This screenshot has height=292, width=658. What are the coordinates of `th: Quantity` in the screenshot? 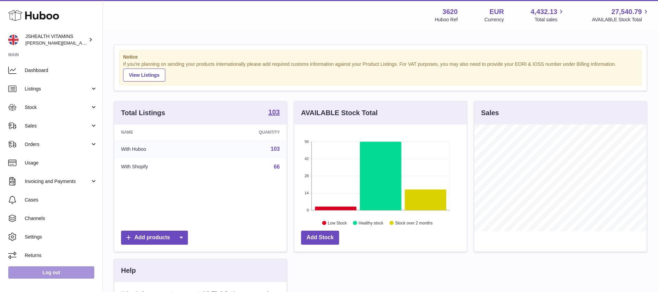 It's located at (247, 132).